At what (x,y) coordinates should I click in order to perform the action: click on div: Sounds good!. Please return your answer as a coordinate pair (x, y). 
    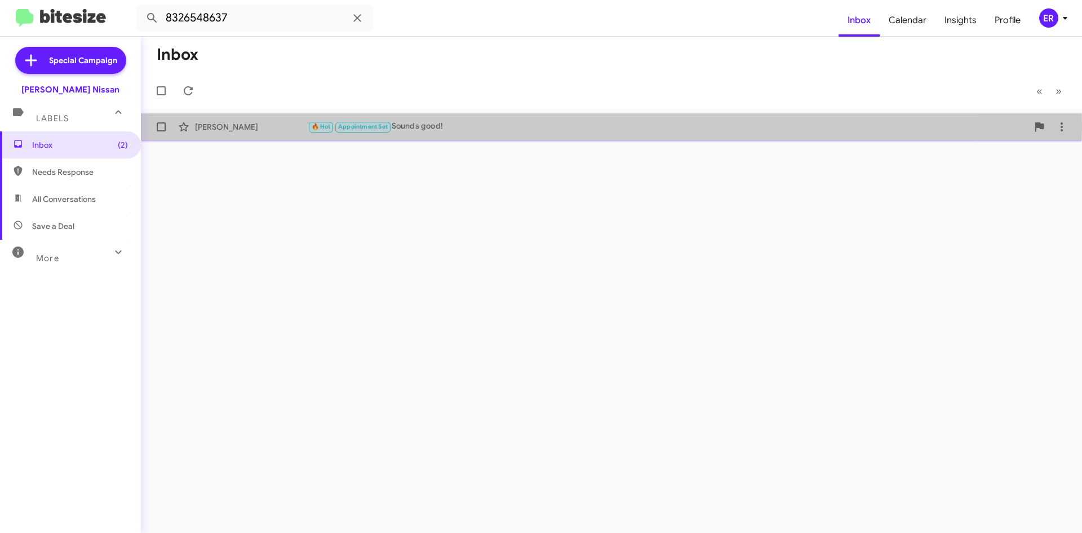
    Looking at the image, I should click on (668, 126).